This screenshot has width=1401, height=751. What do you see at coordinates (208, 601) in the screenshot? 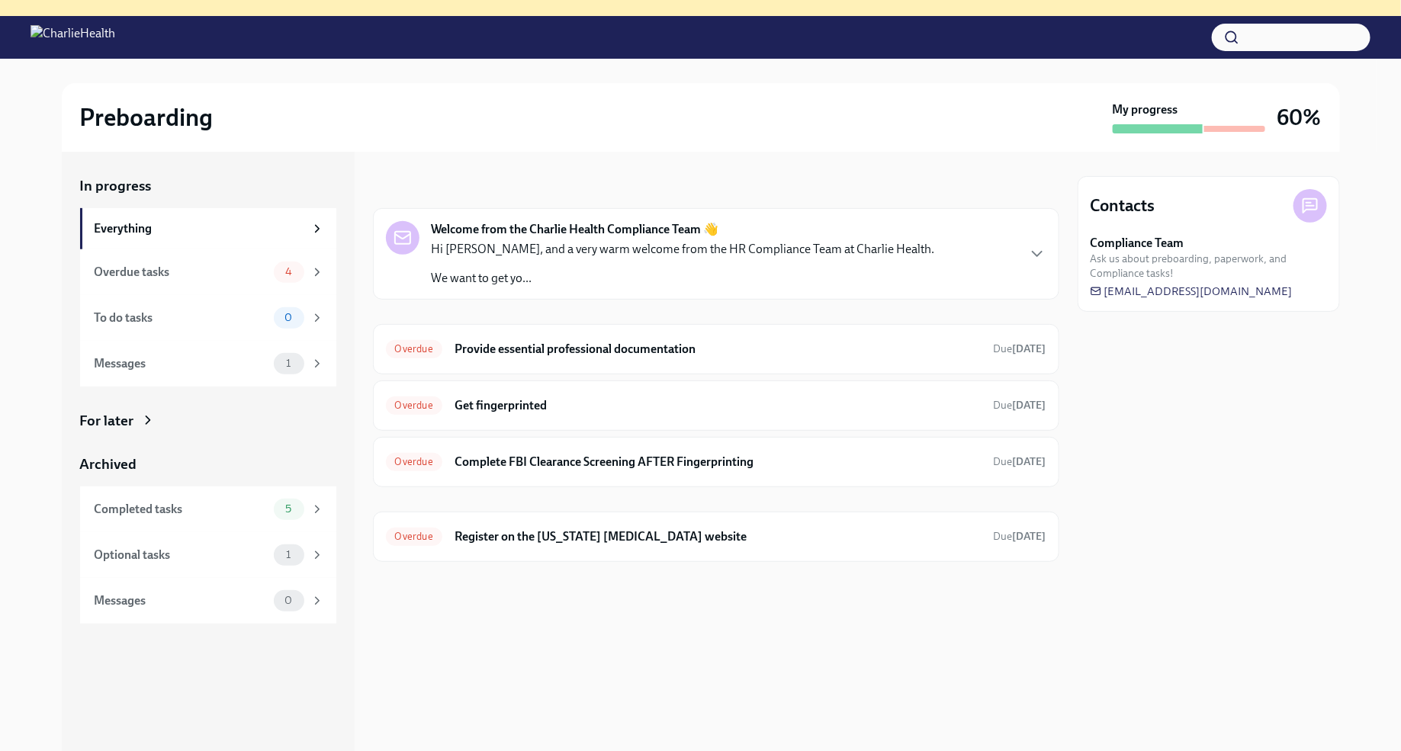
I see `a: Messages0` at bounding box center [208, 601].